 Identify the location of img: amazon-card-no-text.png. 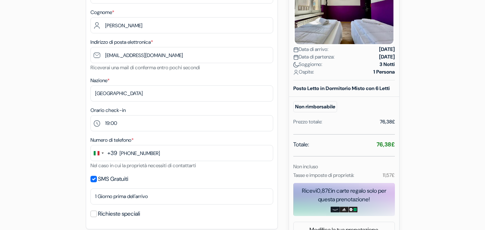
(335, 210).